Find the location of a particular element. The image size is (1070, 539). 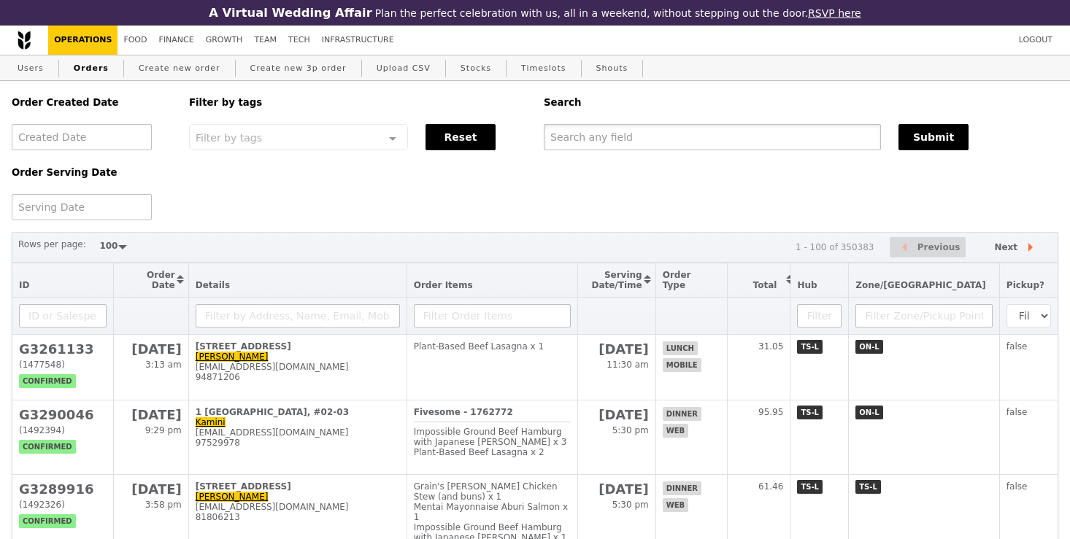

span: Pickup? is located at coordinates (1026, 285).